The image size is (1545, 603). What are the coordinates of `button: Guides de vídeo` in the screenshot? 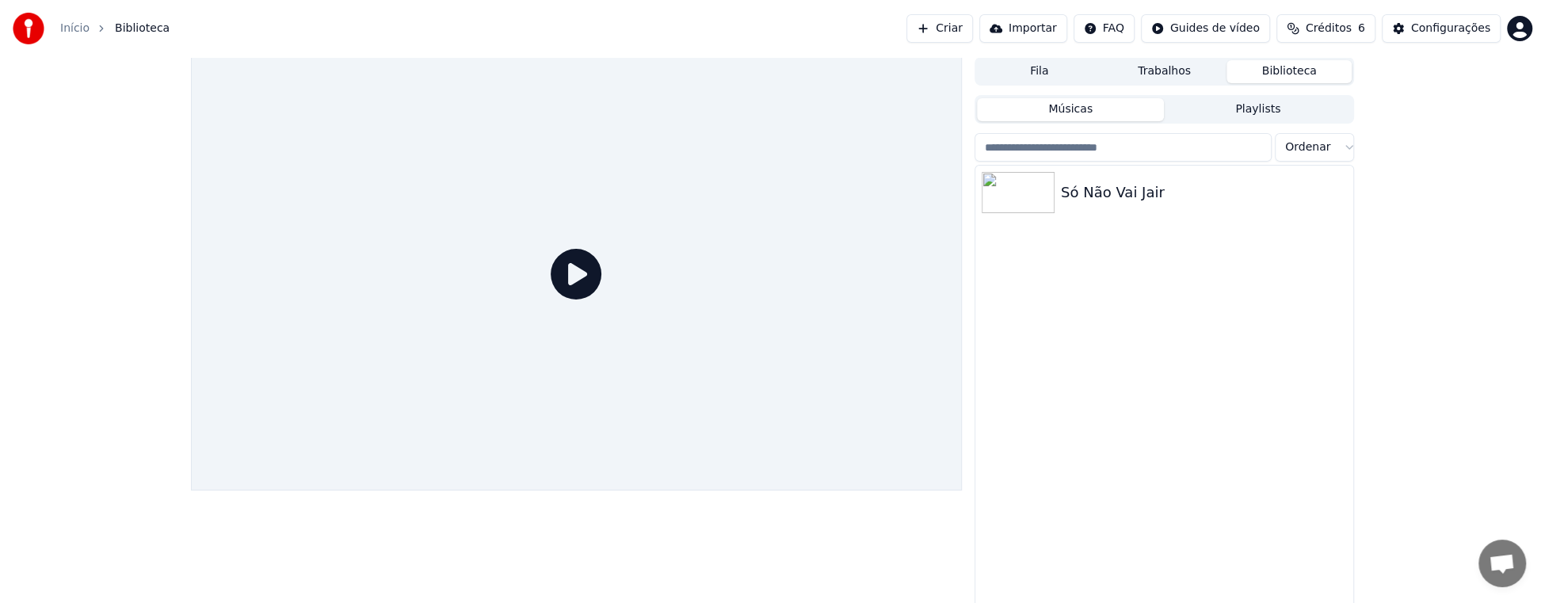 It's located at (1205, 29).